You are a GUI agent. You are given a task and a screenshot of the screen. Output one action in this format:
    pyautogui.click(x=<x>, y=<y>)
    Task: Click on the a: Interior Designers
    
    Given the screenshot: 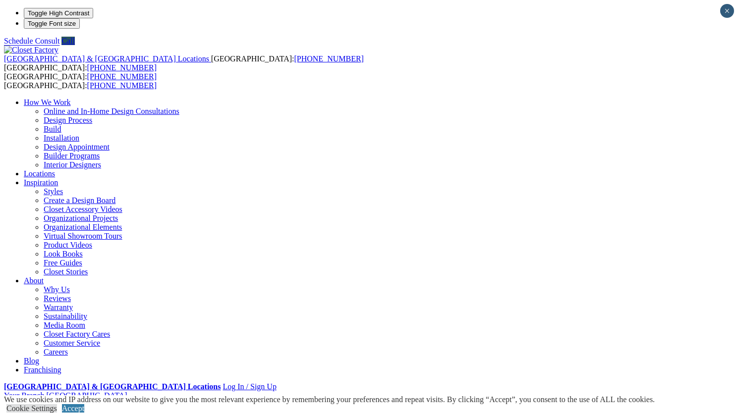 What is the action you would take?
    pyautogui.click(x=72, y=164)
    